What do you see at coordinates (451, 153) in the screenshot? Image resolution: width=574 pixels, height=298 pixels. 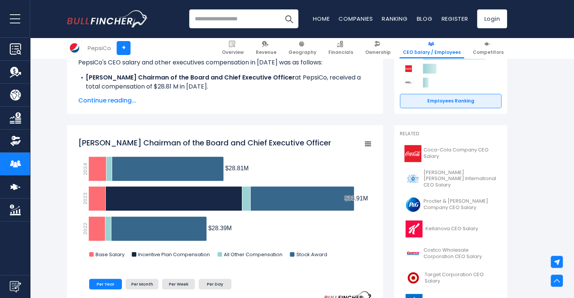 I see `a: Coca-Cola Company CEO Salary` at bounding box center [451, 153].